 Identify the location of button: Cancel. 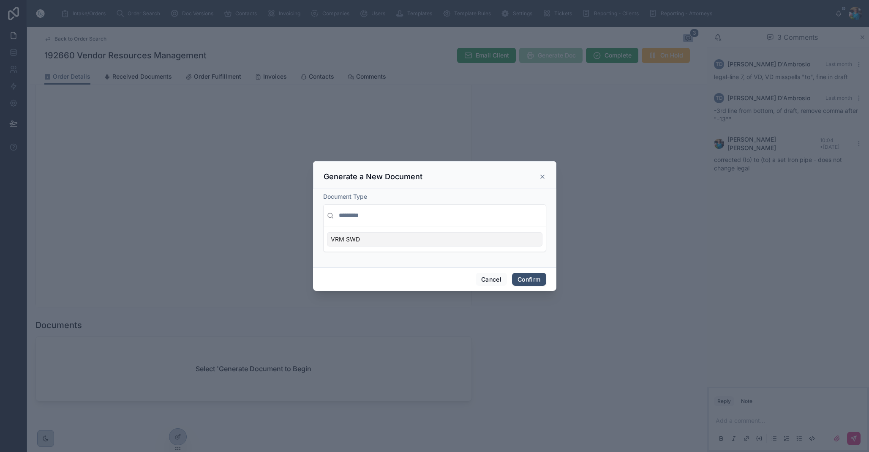
(492, 279).